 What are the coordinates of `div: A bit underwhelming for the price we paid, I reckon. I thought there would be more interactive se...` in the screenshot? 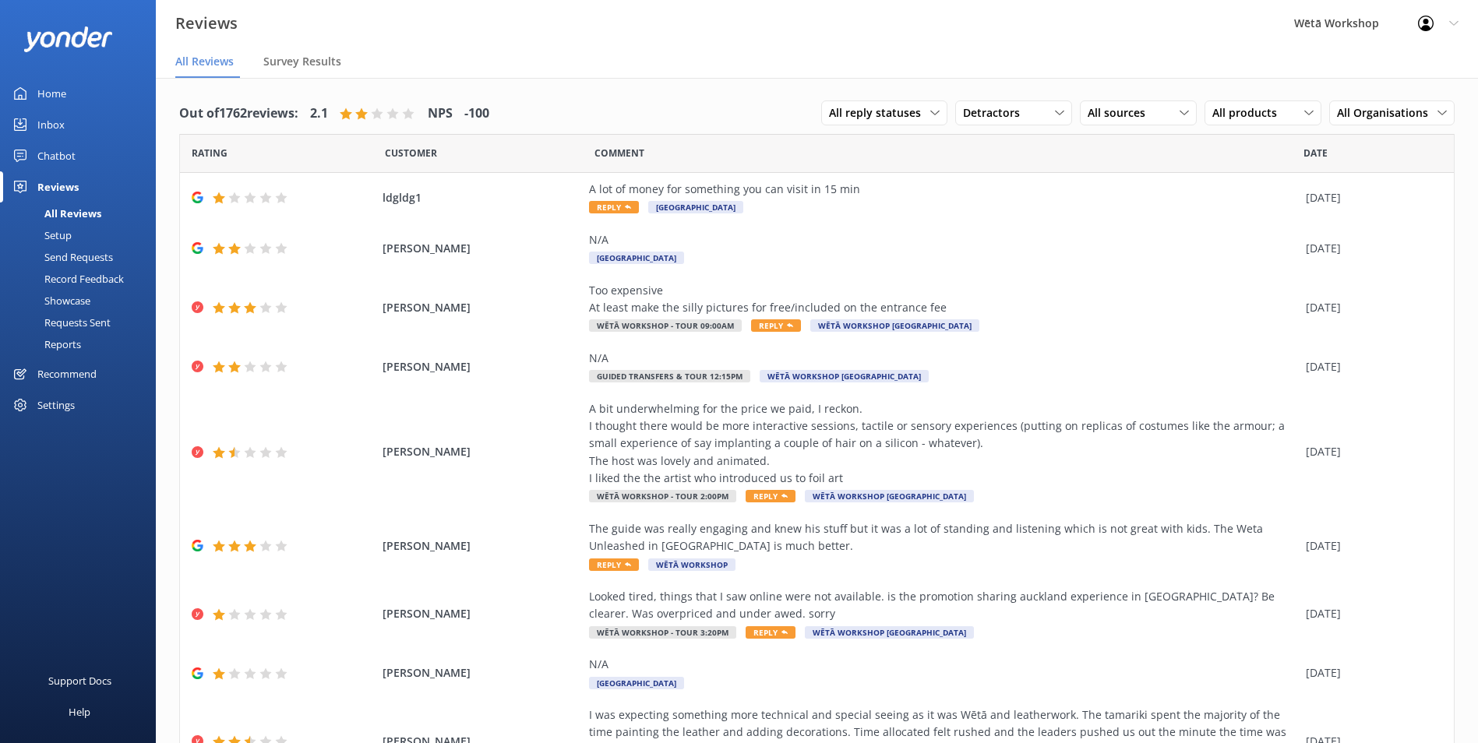 It's located at (943, 444).